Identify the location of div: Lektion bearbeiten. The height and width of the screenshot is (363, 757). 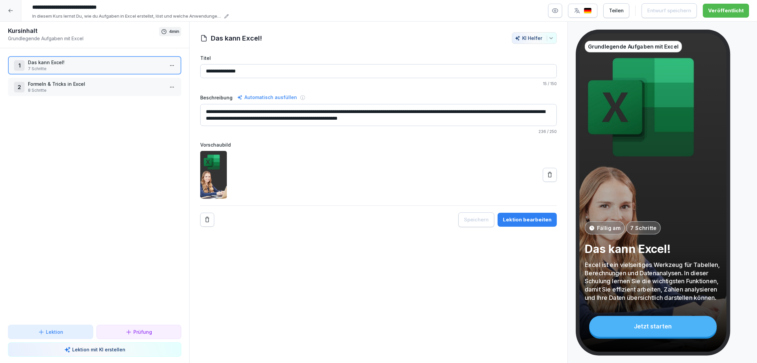
(527, 220).